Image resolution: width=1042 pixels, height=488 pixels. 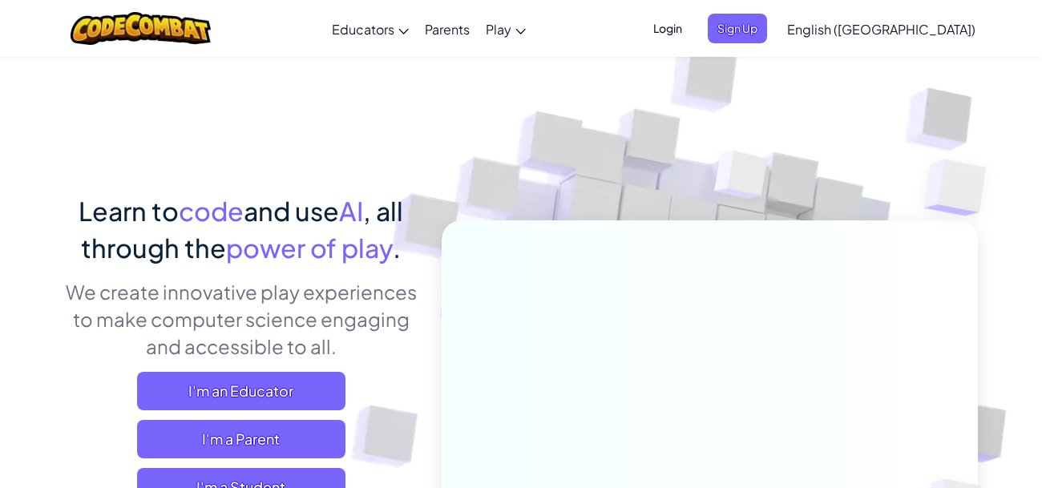 What do you see at coordinates (499, 29) in the screenshot?
I see `span: Play` at bounding box center [499, 29].